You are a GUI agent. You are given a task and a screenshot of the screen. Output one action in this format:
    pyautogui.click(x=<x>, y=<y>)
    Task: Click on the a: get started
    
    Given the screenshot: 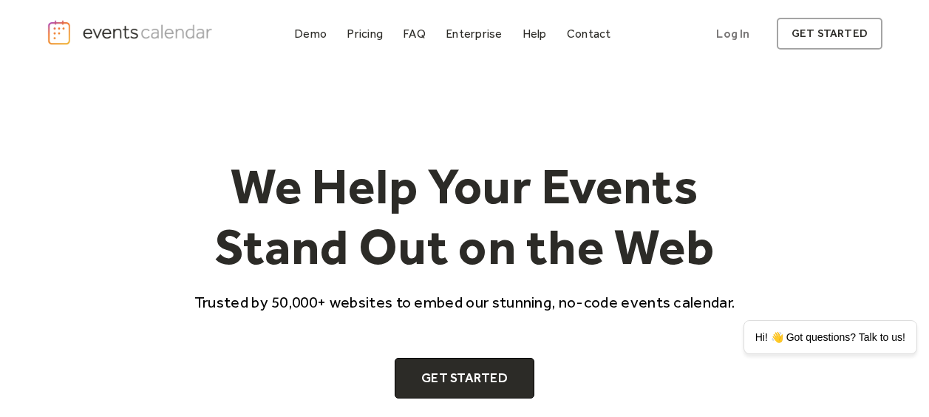 What is the action you would take?
    pyautogui.click(x=830, y=33)
    